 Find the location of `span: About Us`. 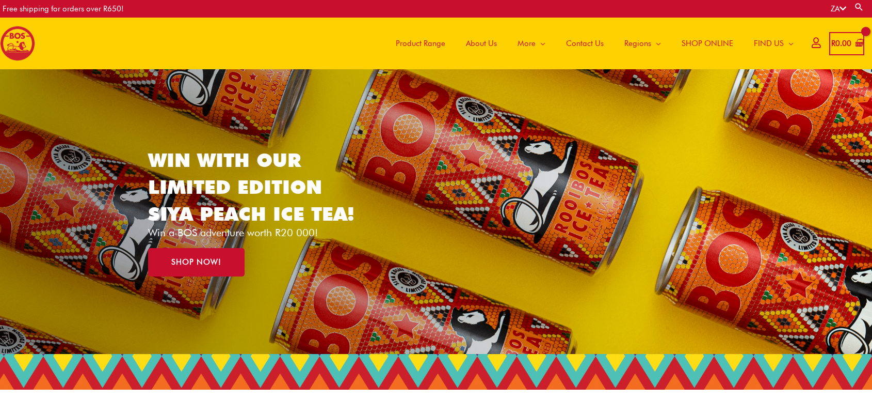

span: About Us is located at coordinates (482, 43).